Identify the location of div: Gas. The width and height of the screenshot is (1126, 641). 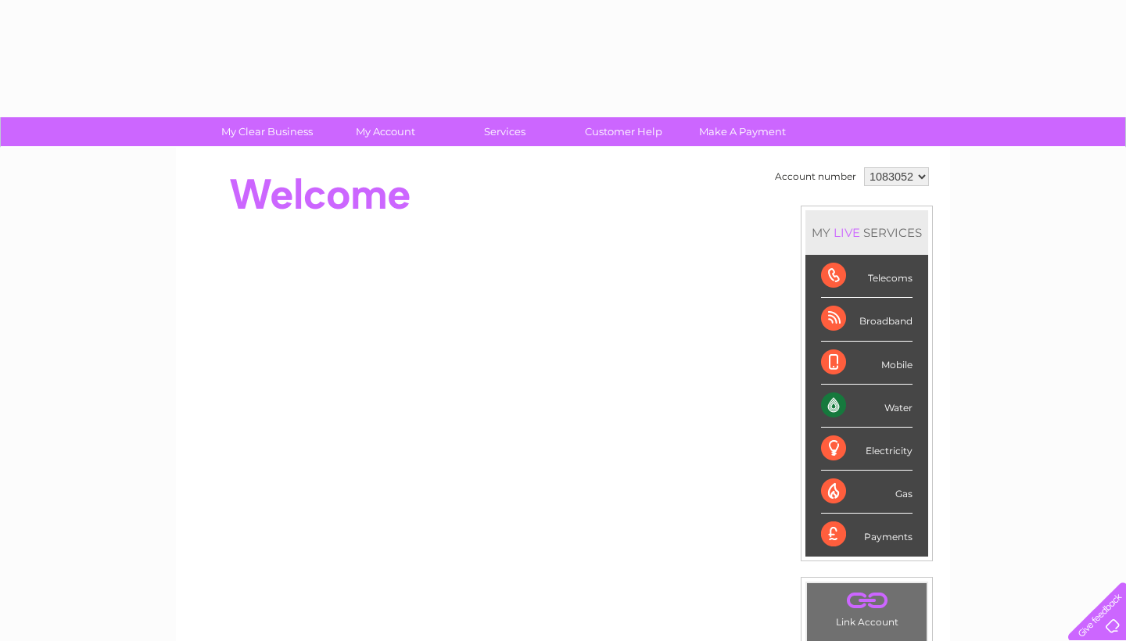
(866, 492).